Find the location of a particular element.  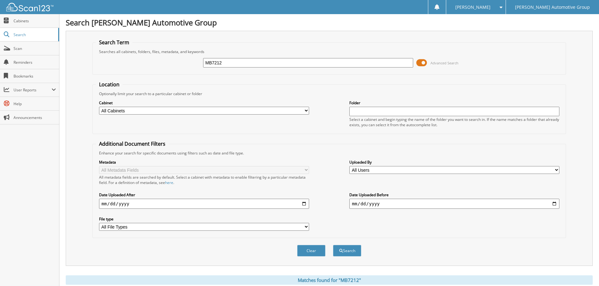

legend: Location is located at coordinates (109, 85).